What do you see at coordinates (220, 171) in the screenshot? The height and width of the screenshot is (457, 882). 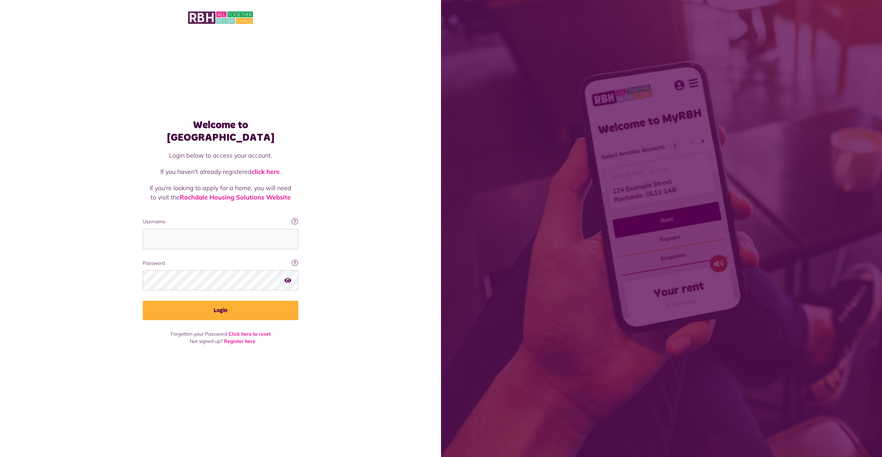 I see `p: If you haven't already registered .` at bounding box center [220, 171].